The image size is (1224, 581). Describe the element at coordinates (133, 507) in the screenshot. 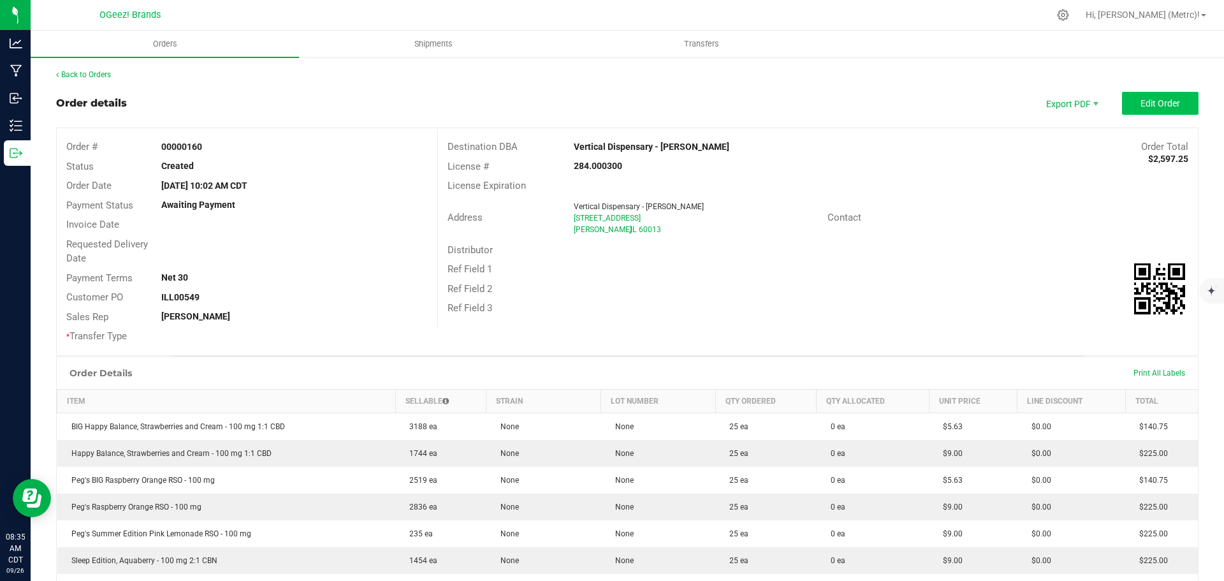

I see `span: Peg's Raspberry Orange RSO - 100 mg` at that location.